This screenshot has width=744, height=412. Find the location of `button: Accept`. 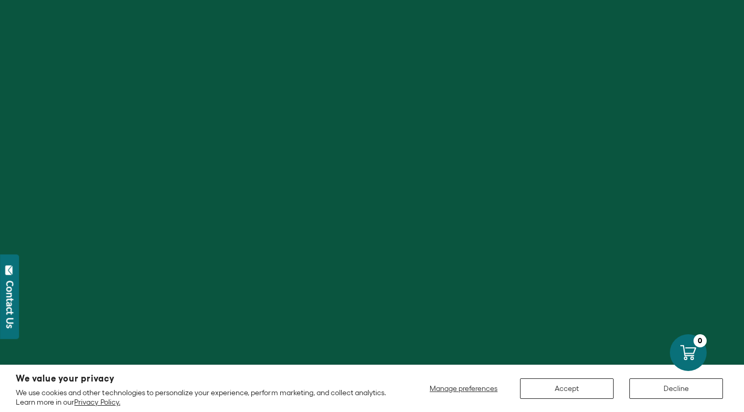

button: Accept is located at coordinates (567, 389).